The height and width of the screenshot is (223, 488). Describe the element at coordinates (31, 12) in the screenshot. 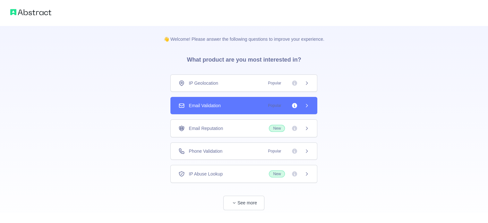

I see `img: Abstract logo` at that location.